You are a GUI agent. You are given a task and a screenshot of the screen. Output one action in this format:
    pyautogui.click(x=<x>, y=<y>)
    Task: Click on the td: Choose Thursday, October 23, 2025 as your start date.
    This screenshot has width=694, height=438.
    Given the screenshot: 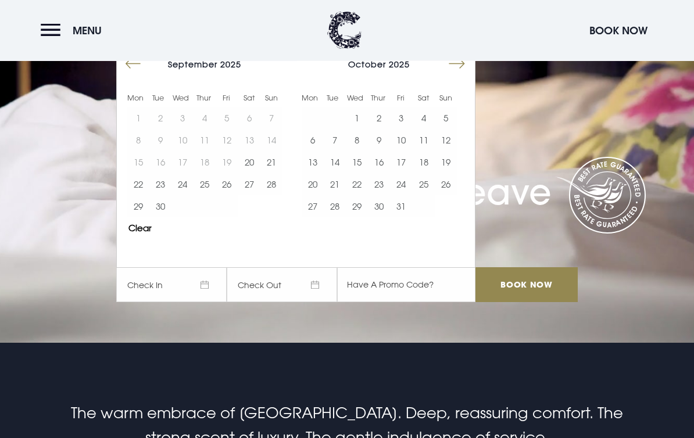 What is the action you would take?
    pyautogui.click(x=379, y=185)
    